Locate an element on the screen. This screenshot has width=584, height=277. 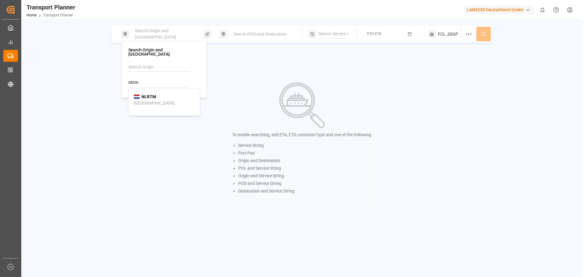
input: Search Origin is located at coordinates (159, 67).